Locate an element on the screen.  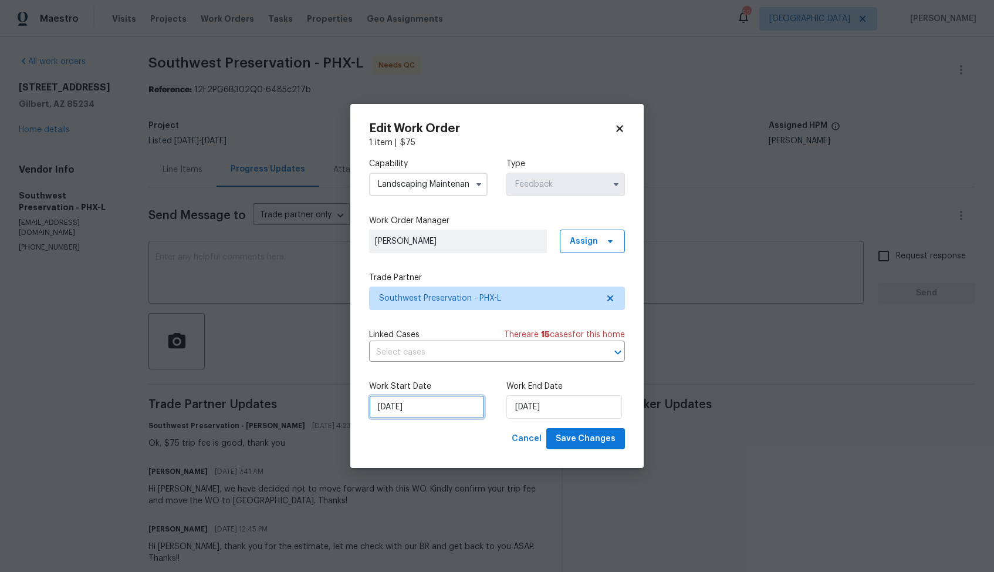
label: Capability is located at coordinates (428, 164).